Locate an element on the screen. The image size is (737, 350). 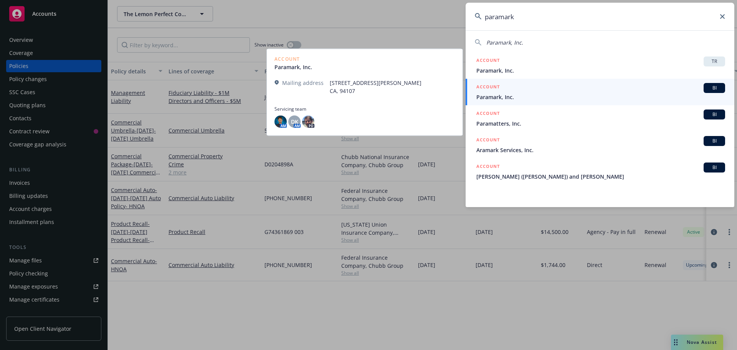
span: TR is located at coordinates (715, 61).